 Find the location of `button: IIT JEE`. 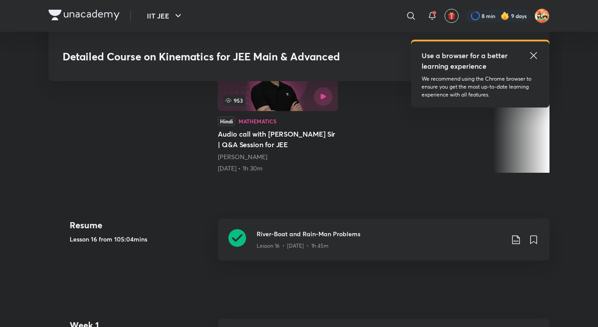

button: IIT JEE is located at coordinates (165, 16).